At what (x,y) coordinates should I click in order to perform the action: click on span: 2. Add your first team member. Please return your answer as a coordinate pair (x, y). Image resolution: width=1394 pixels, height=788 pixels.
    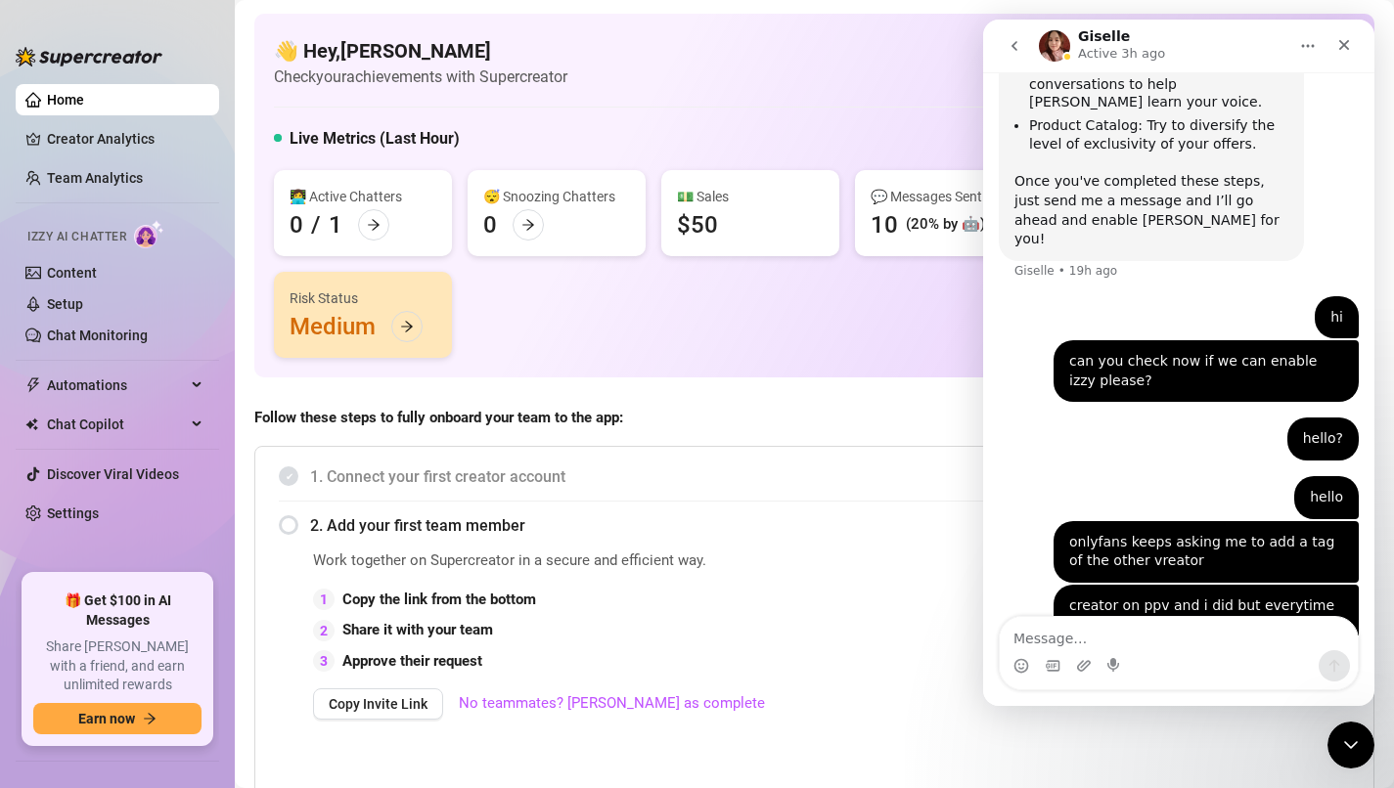
    Looking at the image, I should click on (830, 525).